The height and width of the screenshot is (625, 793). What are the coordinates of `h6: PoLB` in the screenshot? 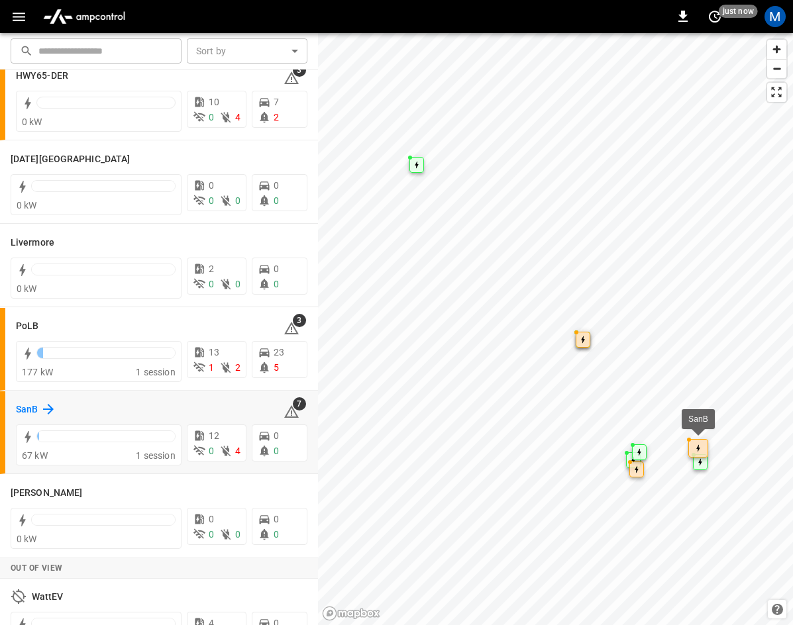 It's located at (27, 326).